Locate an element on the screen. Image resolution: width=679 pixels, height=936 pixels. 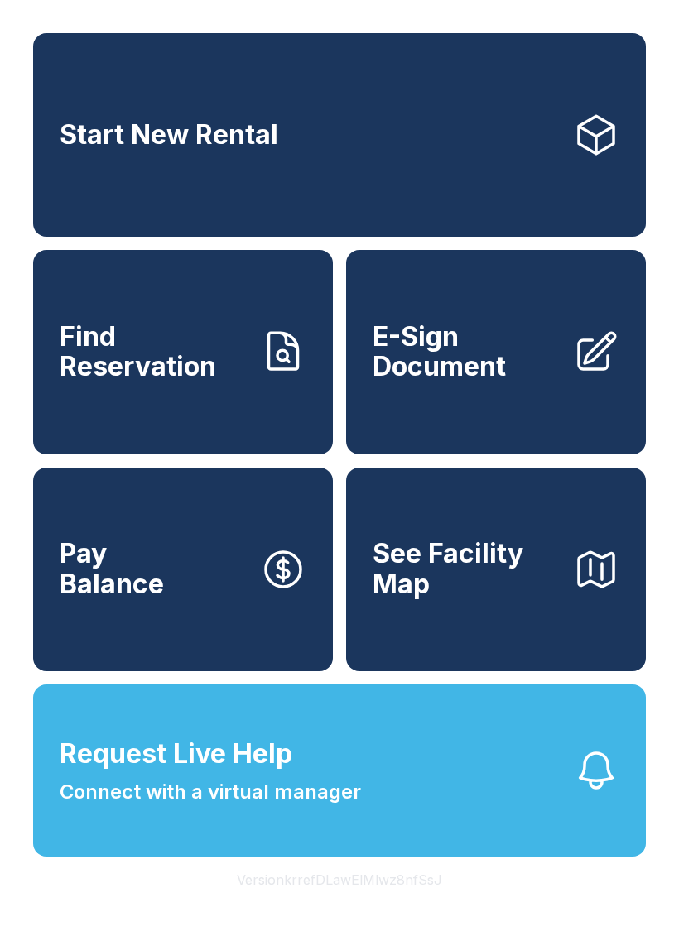
button: Request Live HelpConnect with a virtual manager is located at coordinates (339, 770).